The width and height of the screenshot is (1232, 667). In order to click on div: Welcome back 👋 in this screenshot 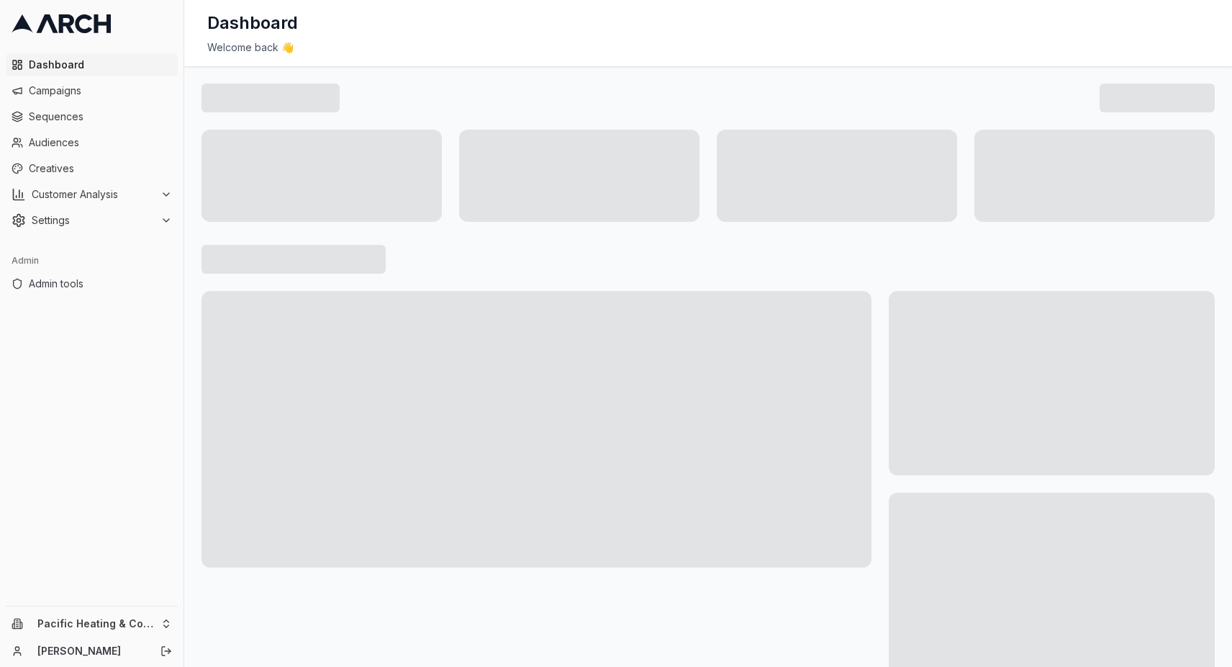, I will do `click(708, 48)`.